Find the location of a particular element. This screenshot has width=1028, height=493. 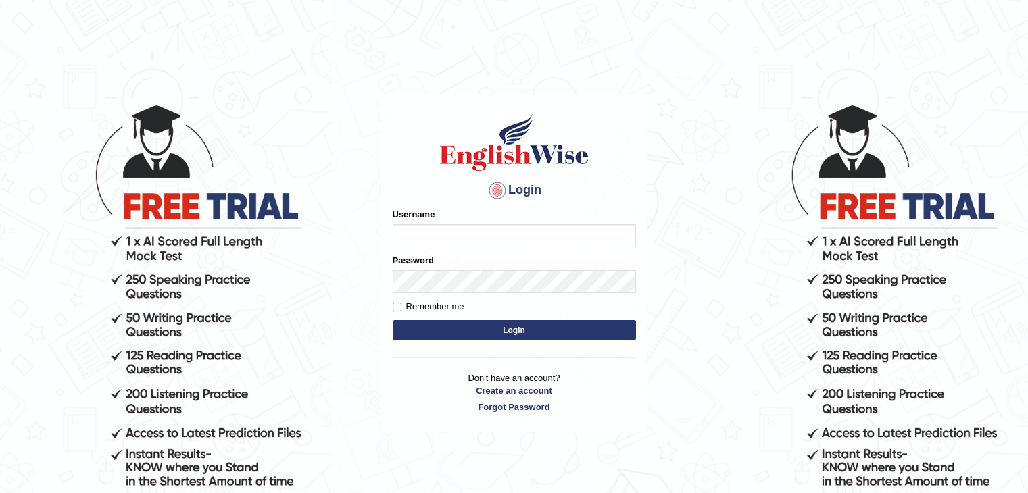

input: Remember me is located at coordinates (397, 307).